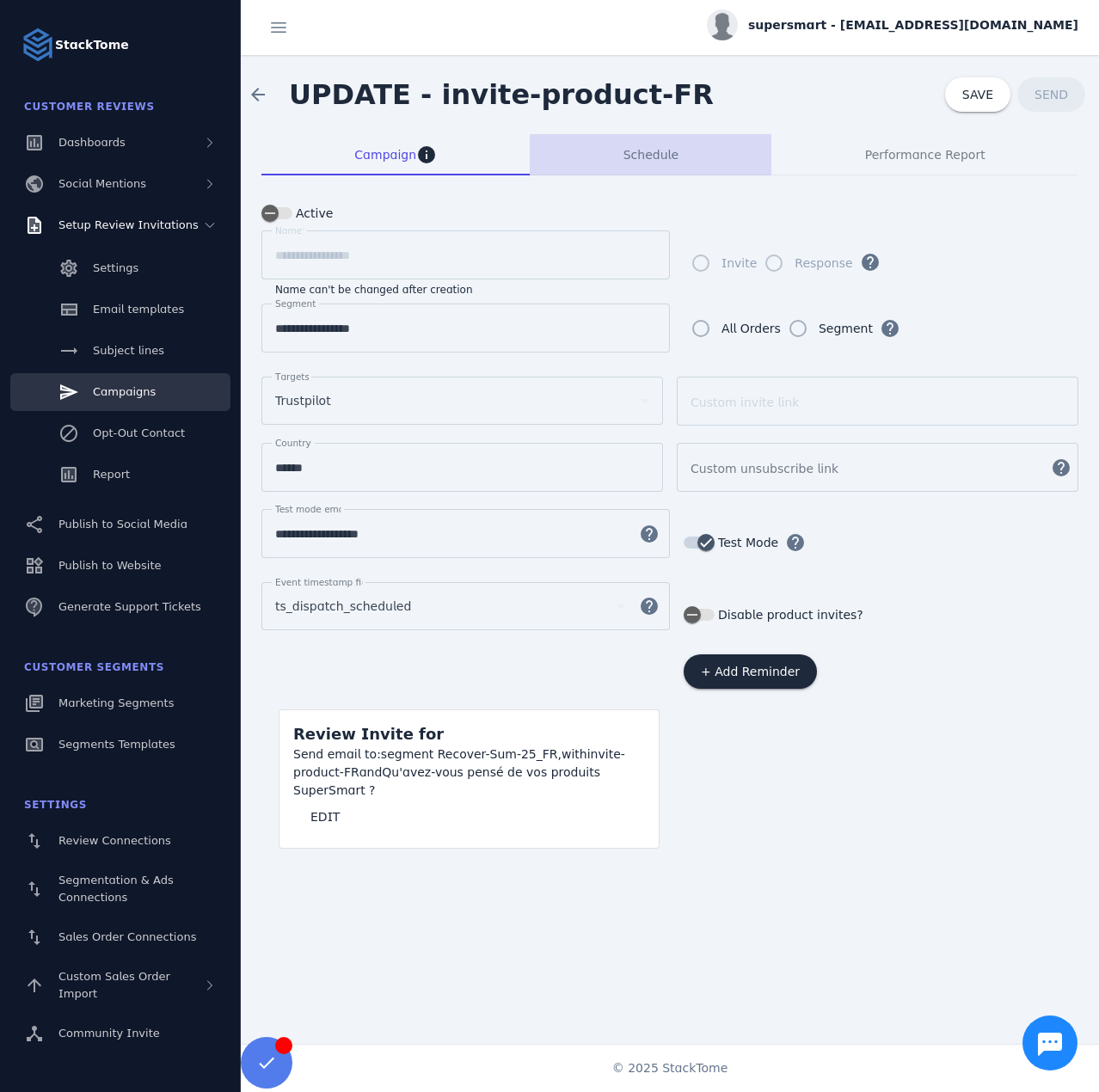 This screenshot has width=1099, height=1092. I want to click on span: Trustpilot, so click(302, 401).